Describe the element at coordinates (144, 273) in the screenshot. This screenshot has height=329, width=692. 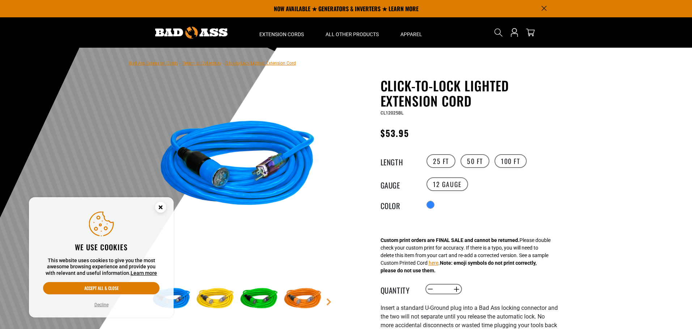
I see `a: Learn more` at that location.